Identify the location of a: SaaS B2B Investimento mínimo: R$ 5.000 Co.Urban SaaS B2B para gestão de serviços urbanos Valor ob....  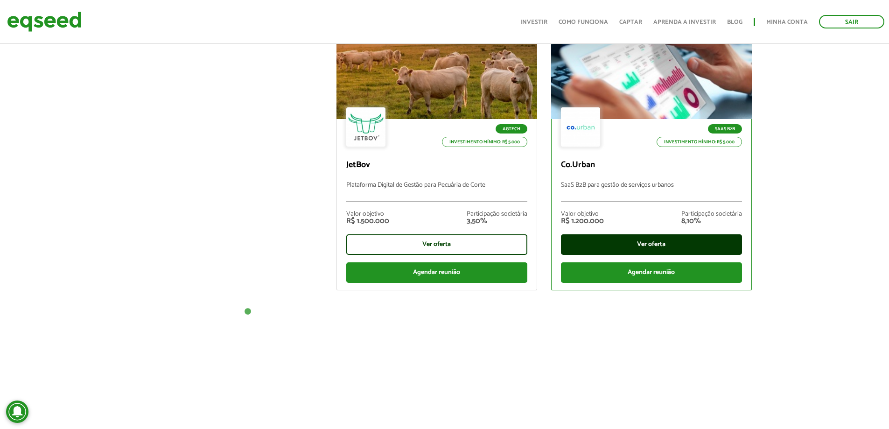
(651, 157).